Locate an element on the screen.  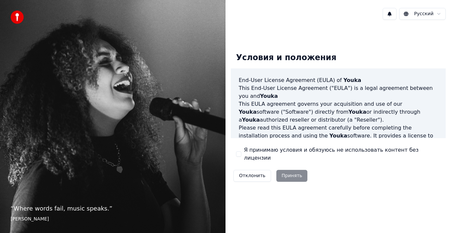
button: Отклонить is located at coordinates (252, 176).